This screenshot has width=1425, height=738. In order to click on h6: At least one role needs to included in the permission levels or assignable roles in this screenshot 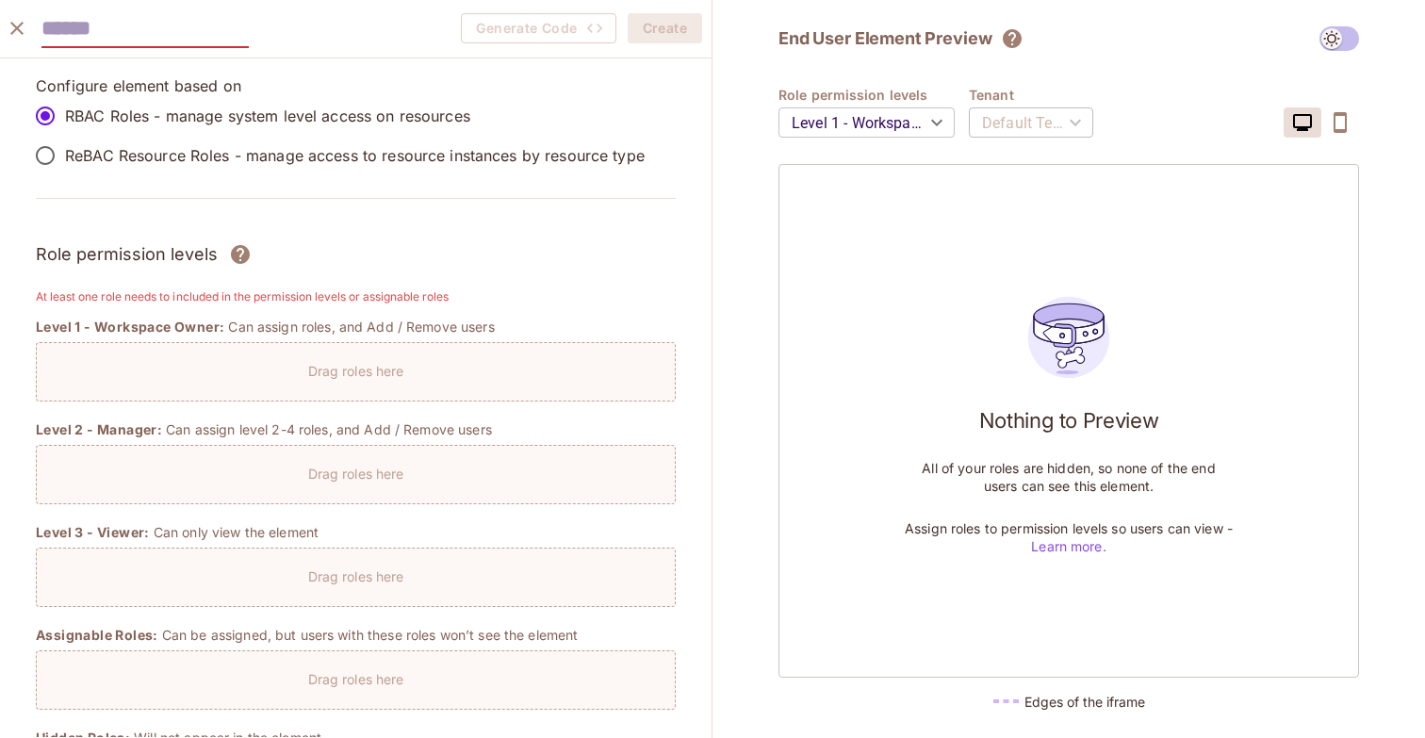, I will do `click(355, 297)`.